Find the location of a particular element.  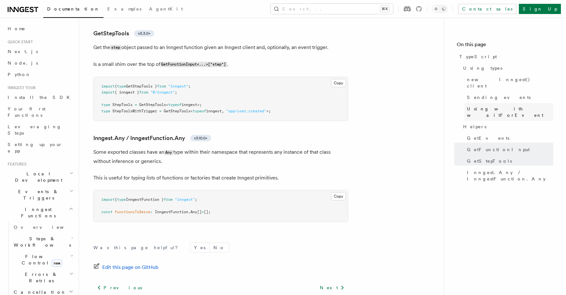

span: Your first Functions is located at coordinates (26, 112).